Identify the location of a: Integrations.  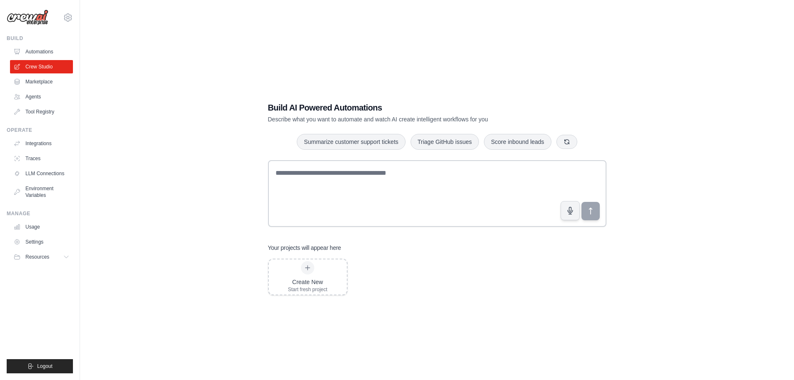
(41, 143).